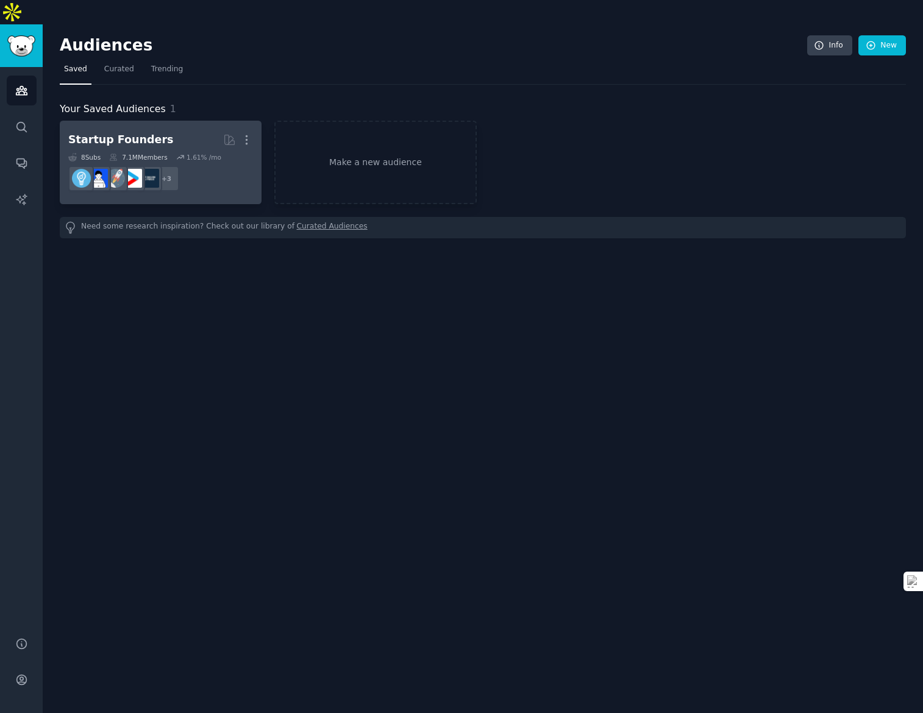 The width and height of the screenshot is (923, 713). I want to click on img: startups, so click(115, 178).